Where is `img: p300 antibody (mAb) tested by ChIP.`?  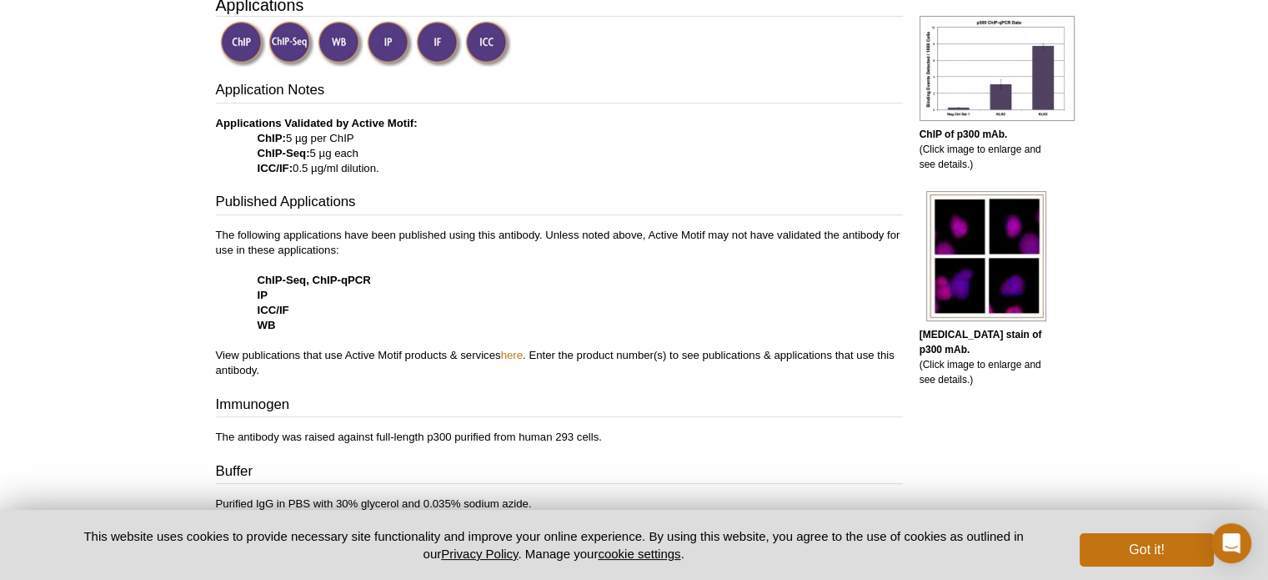 img: p300 antibody (mAb) tested by ChIP. is located at coordinates (997, 68).